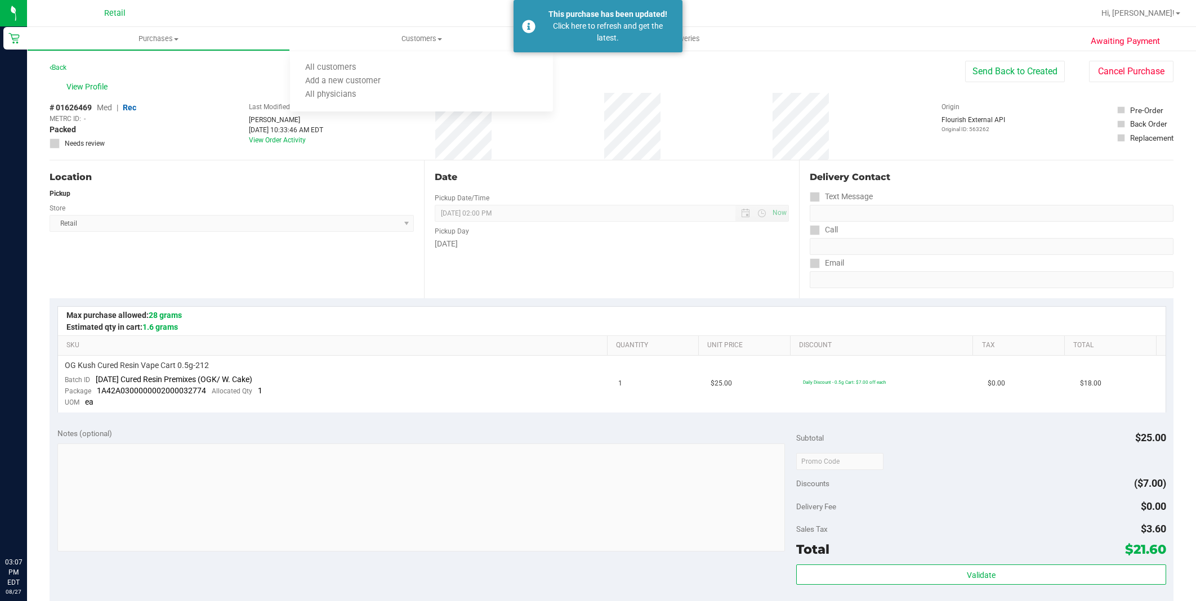  What do you see at coordinates (165, 315) in the screenshot?
I see `span: 28 grams` at bounding box center [165, 315].